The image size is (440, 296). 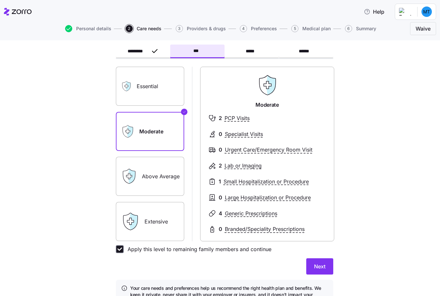 What do you see at coordinates (201, 29) in the screenshot?
I see `button: 3Providers & drugs` at bounding box center [201, 29].